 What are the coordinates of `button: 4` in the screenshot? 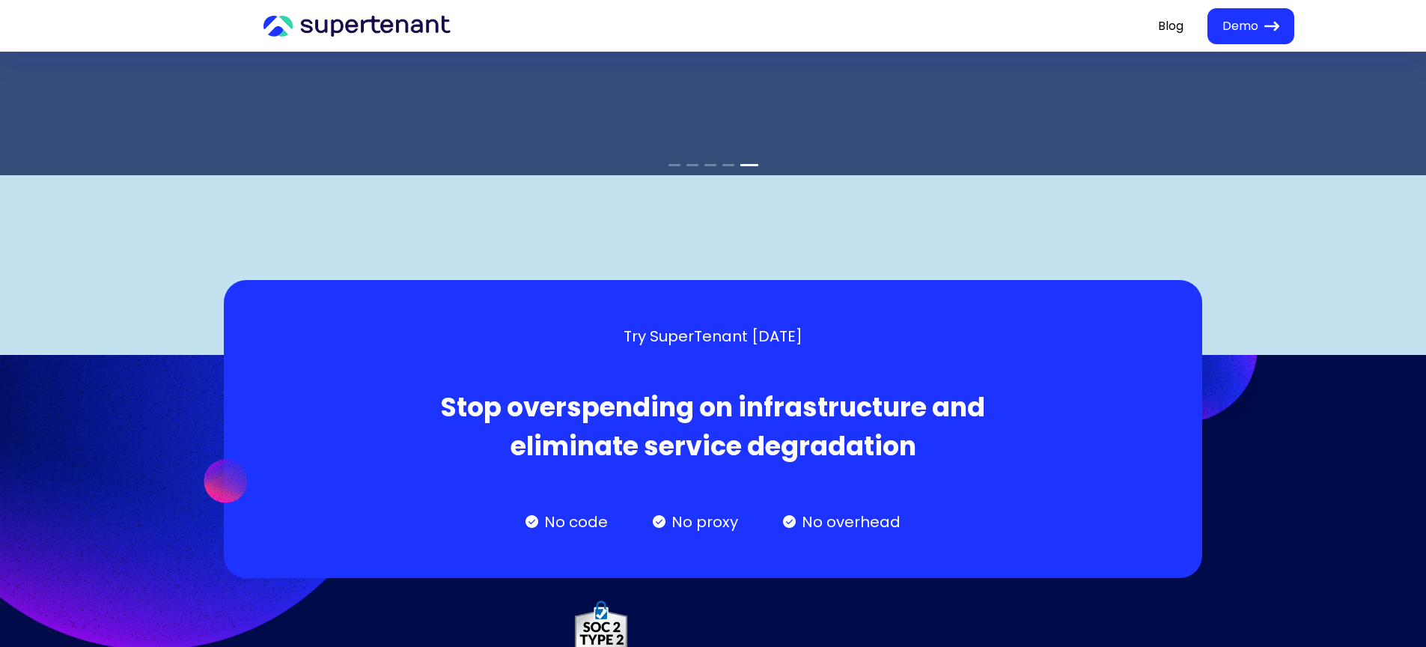 It's located at (728, 165).